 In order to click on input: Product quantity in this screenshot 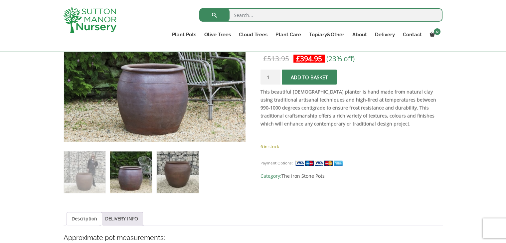, I will do `click(270, 77)`.